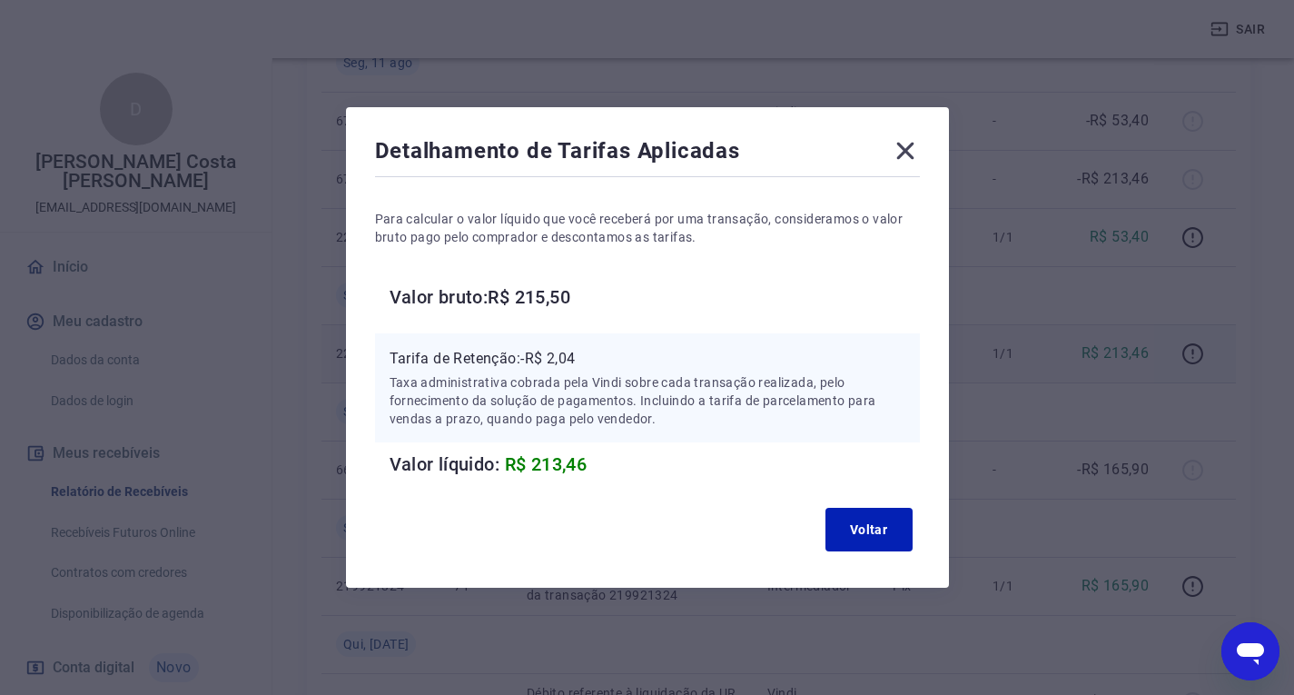 The image size is (1294, 695). I want to click on h6: Valor líquido:, so click(655, 464).